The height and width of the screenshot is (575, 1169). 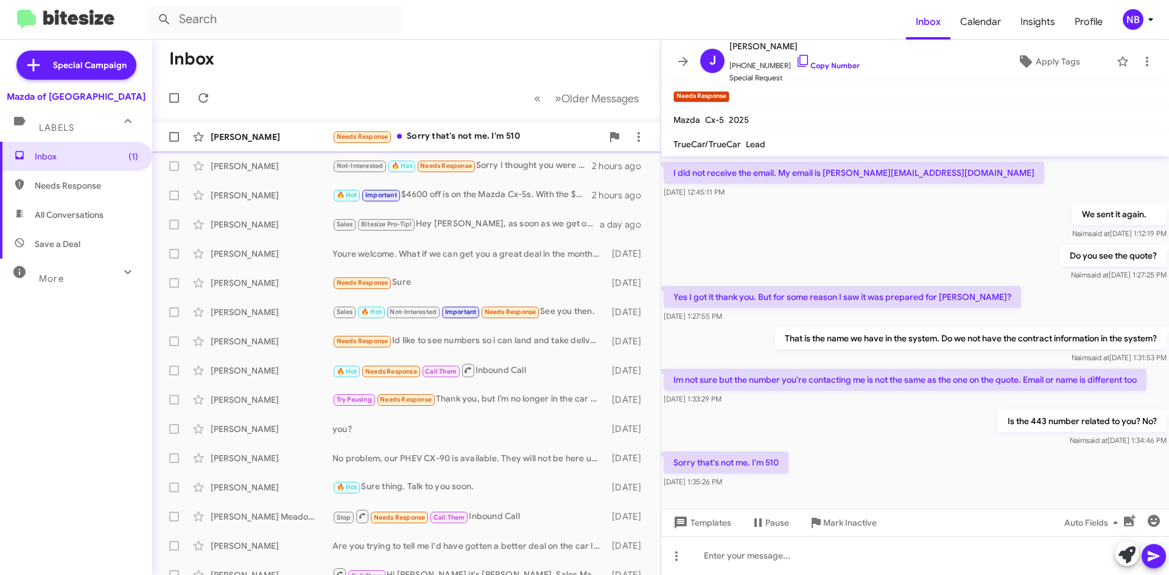 What do you see at coordinates (469, 459) in the screenshot?
I see `div: No problem, our PHEV CX-90 is available. They will not be here until Oct.` at bounding box center [469, 459].